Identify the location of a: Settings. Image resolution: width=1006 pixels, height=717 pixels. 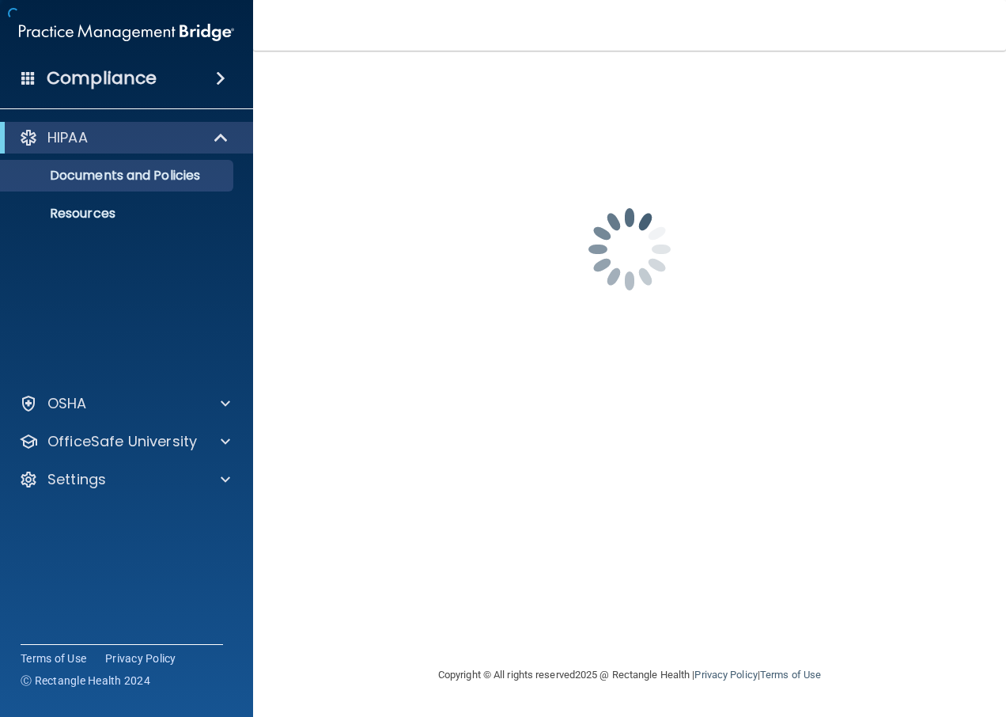
(124, 479).